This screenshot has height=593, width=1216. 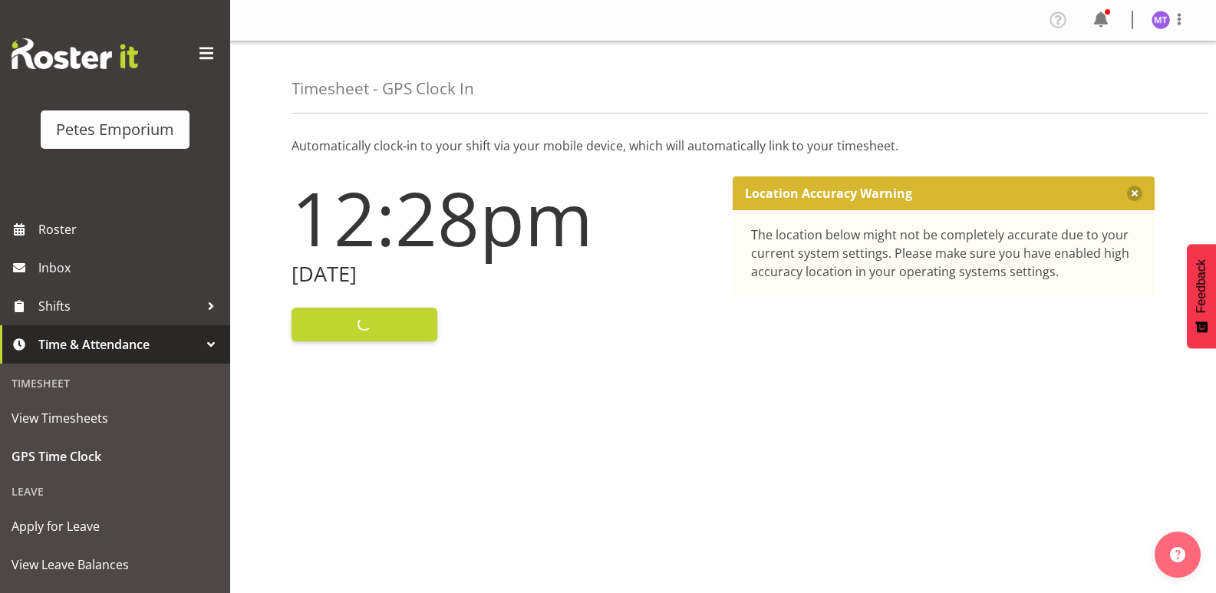 I want to click on span: Inbox, so click(x=130, y=268).